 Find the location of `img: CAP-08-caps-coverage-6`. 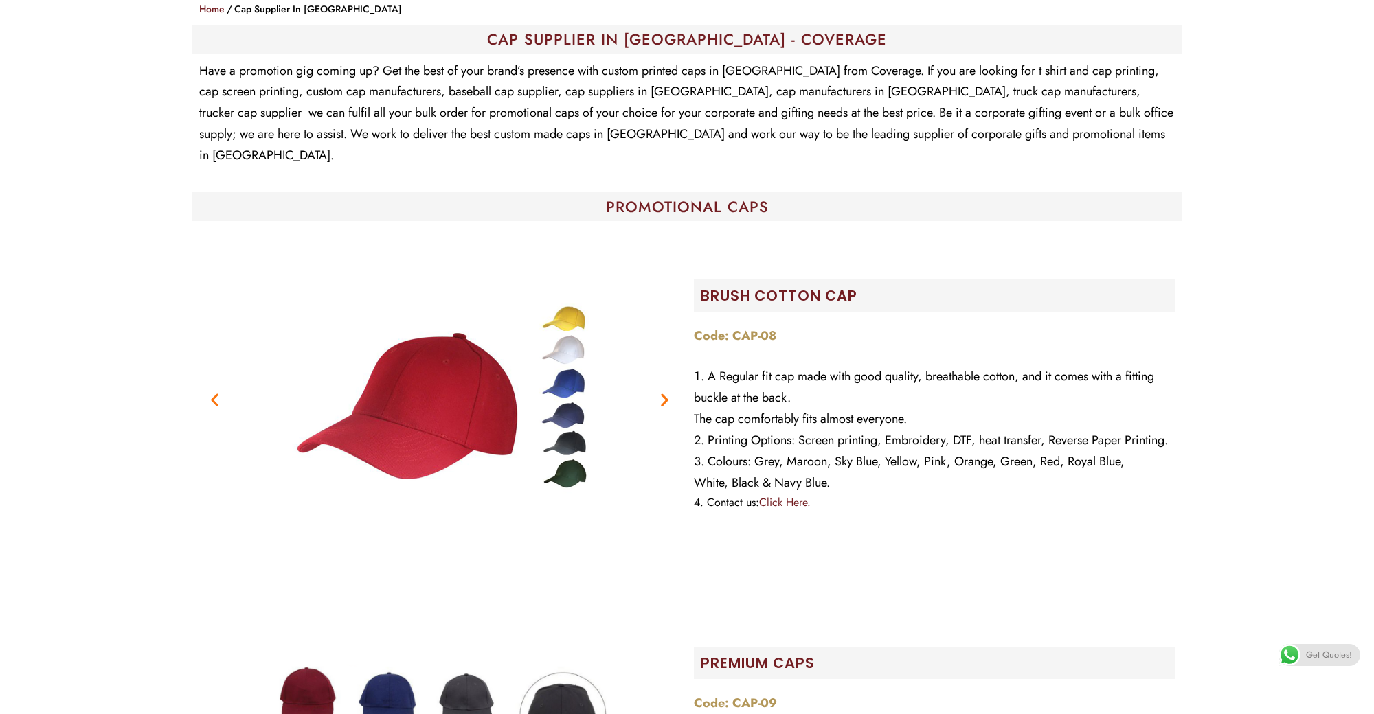

img: CAP-08-caps-coverage-6 is located at coordinates (440, 400).